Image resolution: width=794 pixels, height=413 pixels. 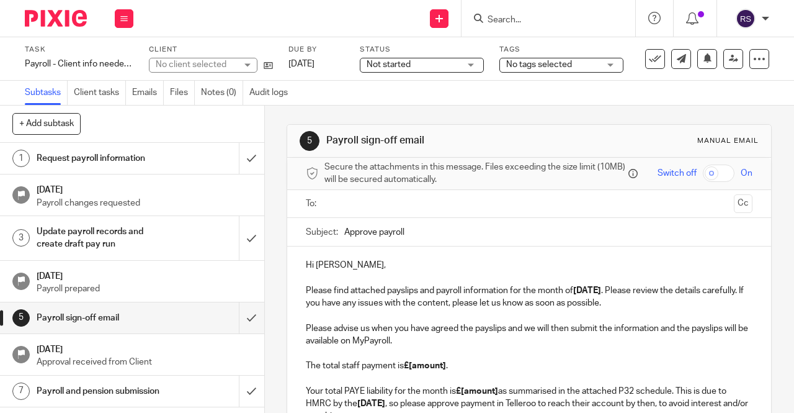 I want to click on p: Payroll prepared, so click(x=144, y=288).